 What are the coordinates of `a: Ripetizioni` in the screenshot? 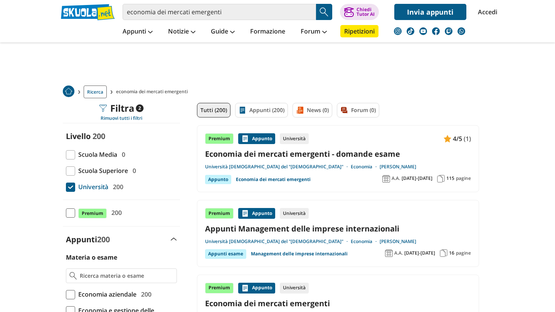 It's located at (359, 31).